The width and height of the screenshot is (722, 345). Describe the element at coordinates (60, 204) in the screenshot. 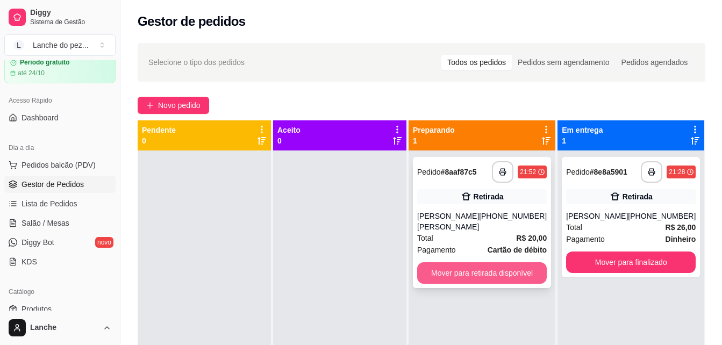

I see `a: Lista de Pedidos` at that location.